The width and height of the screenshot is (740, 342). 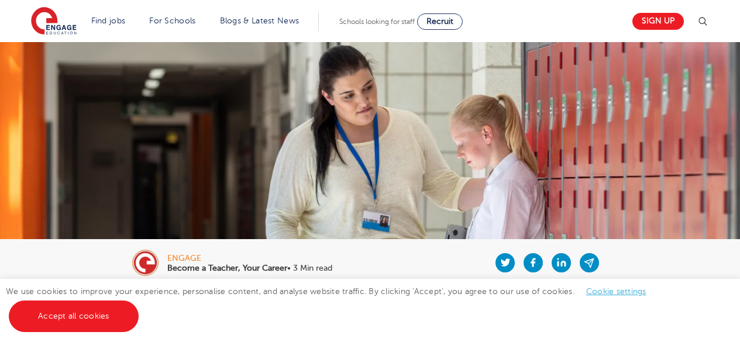 What do you see at coordinates (172, 20) in the screenshot?
I see `a: For Schools` at bounding box center [172, 20].